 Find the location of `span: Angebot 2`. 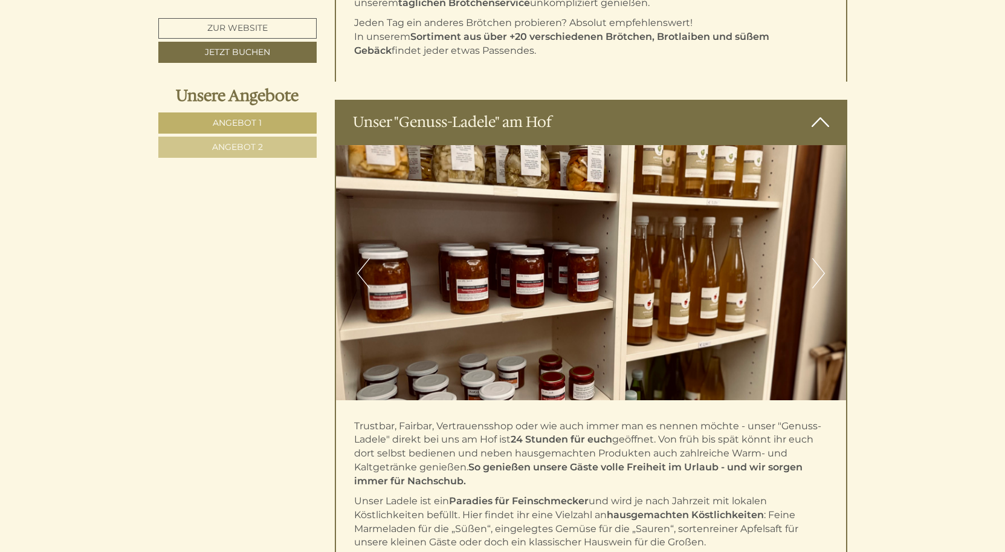

span: Angebot 2 is located at coordinates (238, 147).